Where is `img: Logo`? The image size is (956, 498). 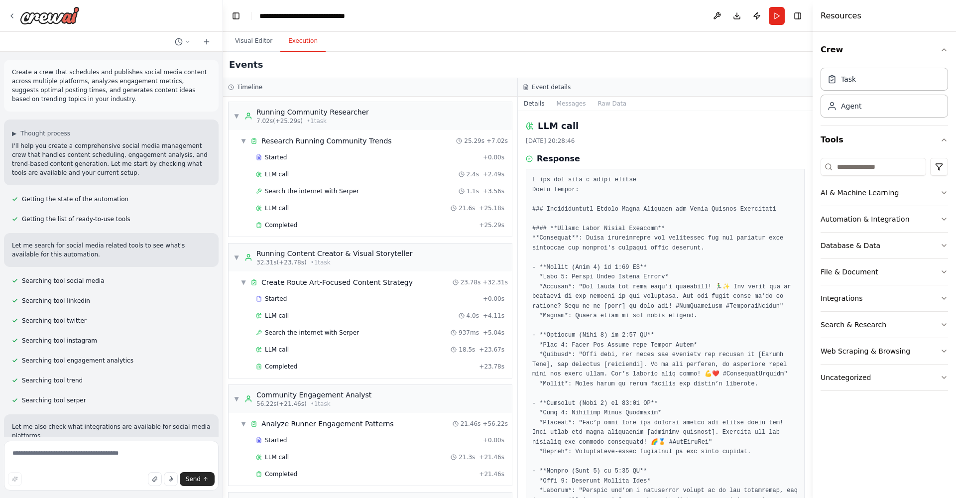 img: Logo is located at coordinates (50, 15).